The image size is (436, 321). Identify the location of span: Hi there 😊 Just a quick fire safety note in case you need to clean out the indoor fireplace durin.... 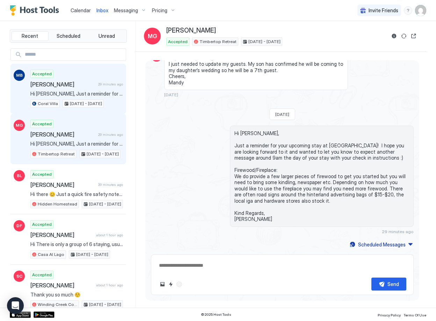
(77, 194).